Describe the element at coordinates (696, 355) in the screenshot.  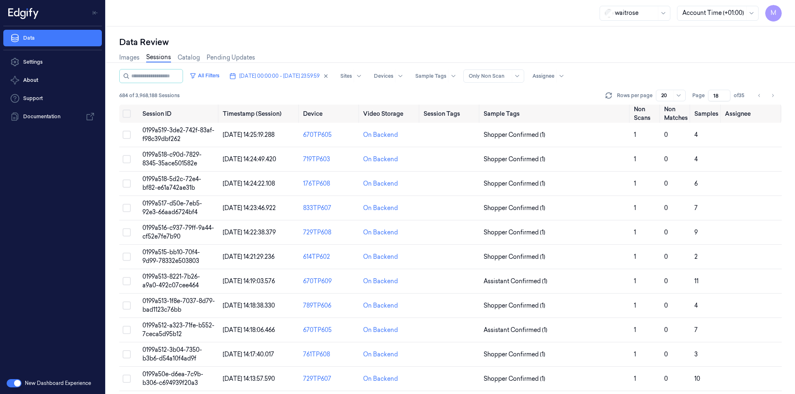
I see `span: 3` at that location.